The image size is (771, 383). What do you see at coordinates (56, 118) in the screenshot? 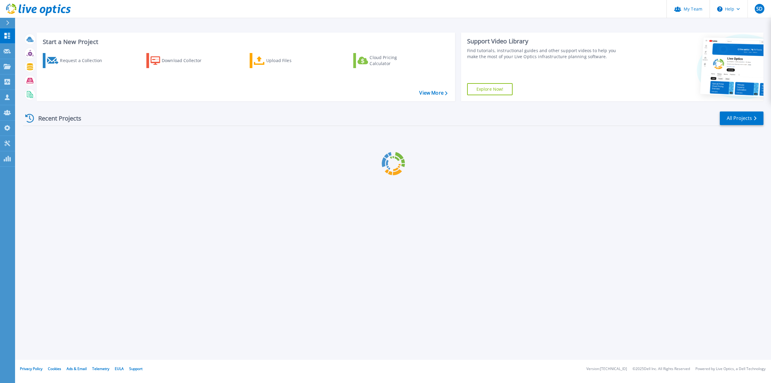
I see `div: Recent Projects` at bounding box center [56, 118].